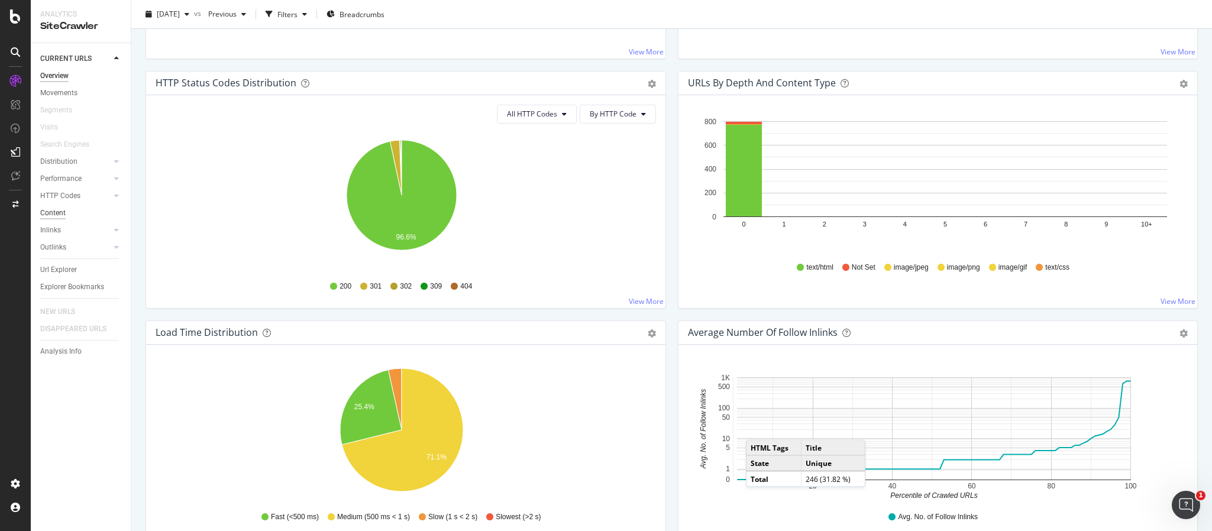  I want to click on div: HTTP Status Codes Distribution, so click(226, 83).